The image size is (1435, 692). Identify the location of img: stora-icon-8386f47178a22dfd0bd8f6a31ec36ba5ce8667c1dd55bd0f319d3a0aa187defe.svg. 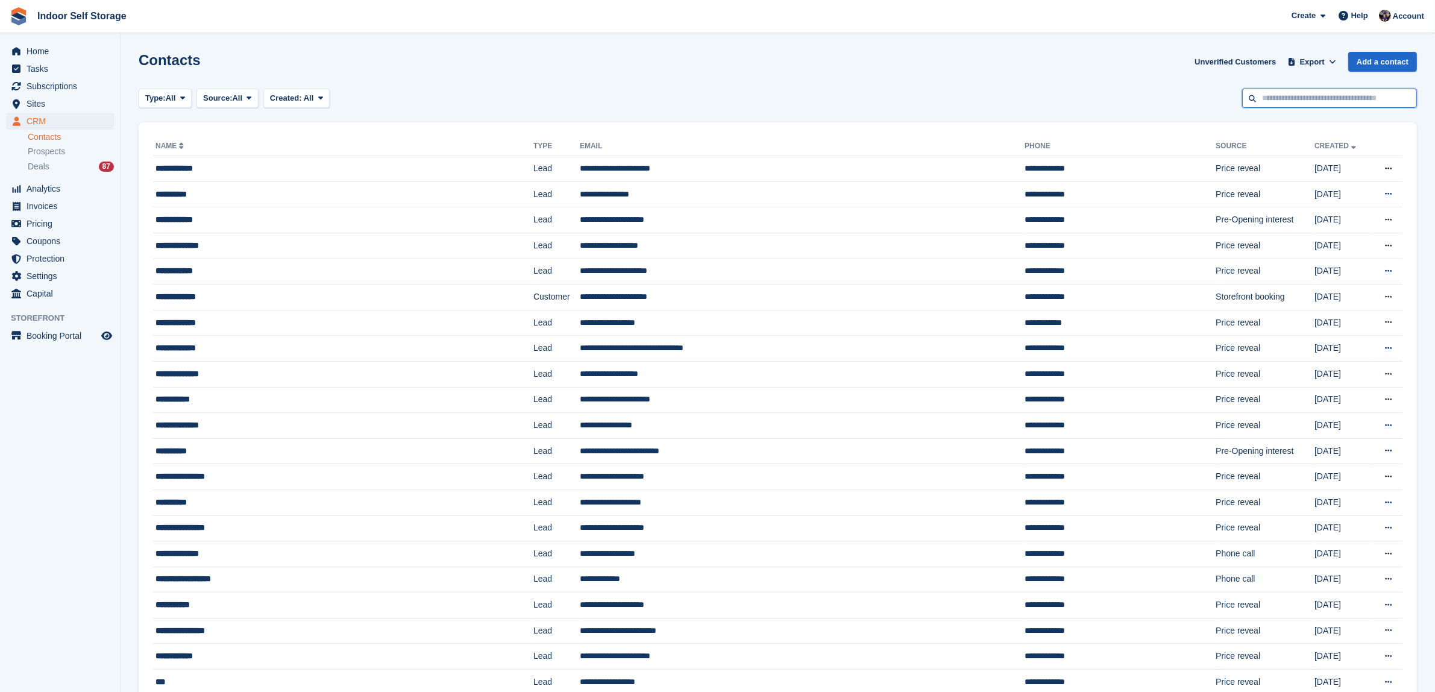
(19, 16).